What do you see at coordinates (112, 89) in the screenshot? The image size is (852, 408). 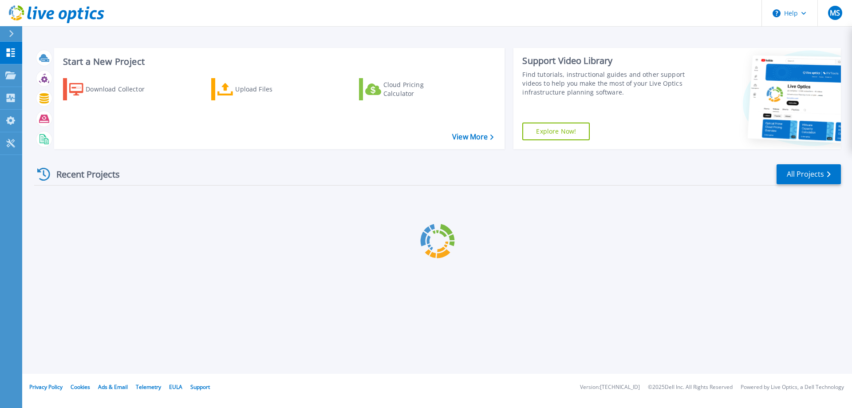 I see `a: Download Collector` at bounding box center [112, 89].